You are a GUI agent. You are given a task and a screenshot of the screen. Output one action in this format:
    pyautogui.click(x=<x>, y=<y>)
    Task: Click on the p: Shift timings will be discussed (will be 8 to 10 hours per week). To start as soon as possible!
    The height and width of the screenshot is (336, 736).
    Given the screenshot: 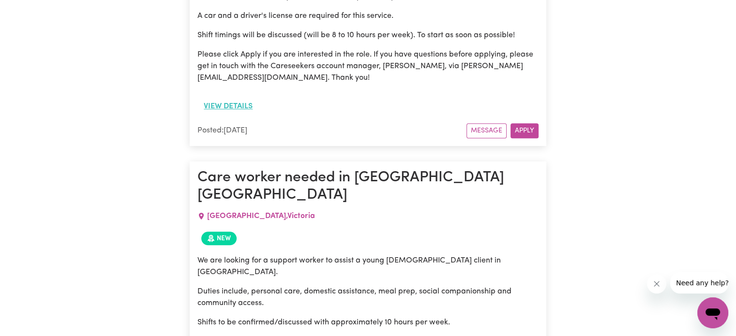 What is the action you would take?
    pyautogui.click(x=368, y=35)
    